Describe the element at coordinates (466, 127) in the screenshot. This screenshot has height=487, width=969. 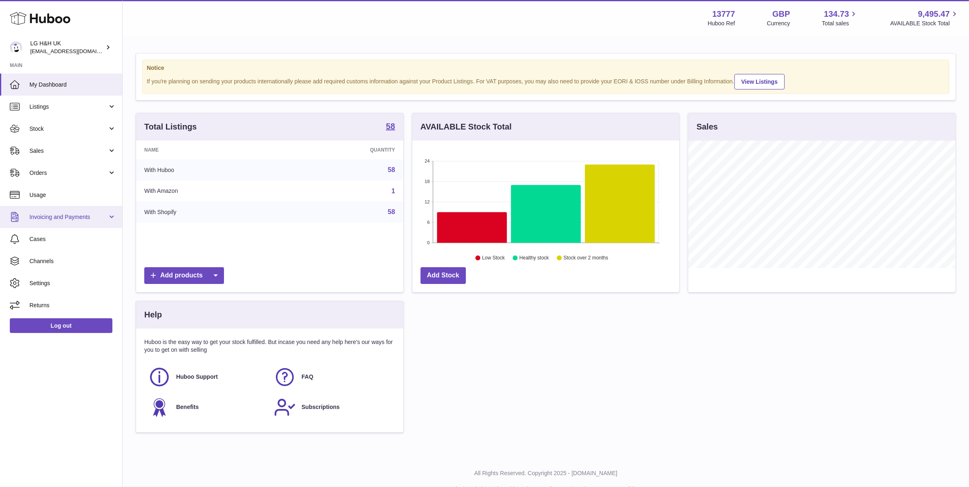
I see `h3: AVAILABLE Stock Total` at that location.